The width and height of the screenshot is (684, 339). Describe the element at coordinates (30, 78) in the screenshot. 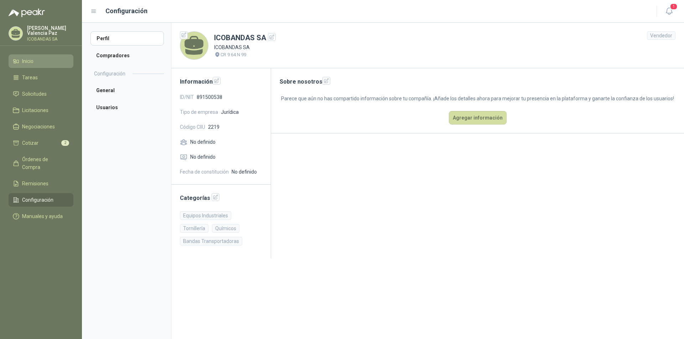

I see `span: Tareas` at that location.